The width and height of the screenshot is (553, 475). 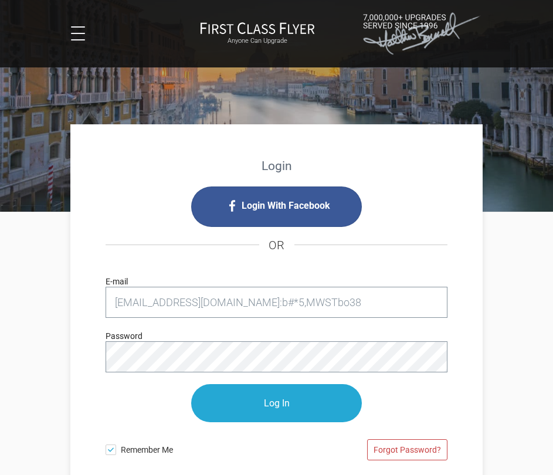 I want to click on a: Forgot Password?, so click(x=407, y=450).